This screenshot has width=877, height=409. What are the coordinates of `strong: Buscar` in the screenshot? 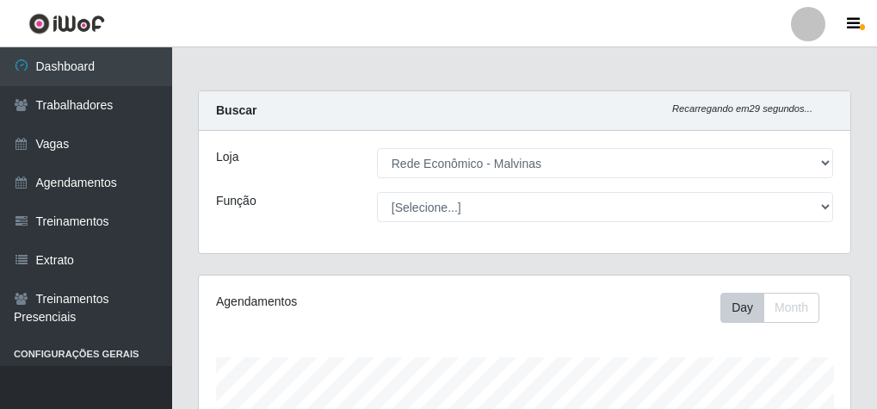 It's located at (236, 110).